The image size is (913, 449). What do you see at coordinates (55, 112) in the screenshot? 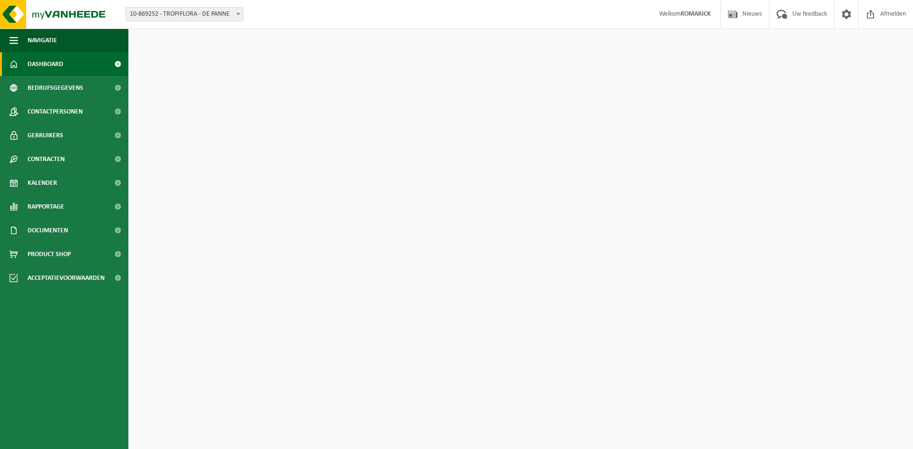
I see `span: Contactpersonen` at bounding box center [55, 112].